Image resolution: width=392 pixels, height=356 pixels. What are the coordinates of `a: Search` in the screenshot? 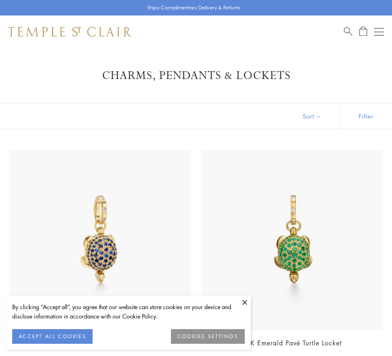 It's located at (348, 31).